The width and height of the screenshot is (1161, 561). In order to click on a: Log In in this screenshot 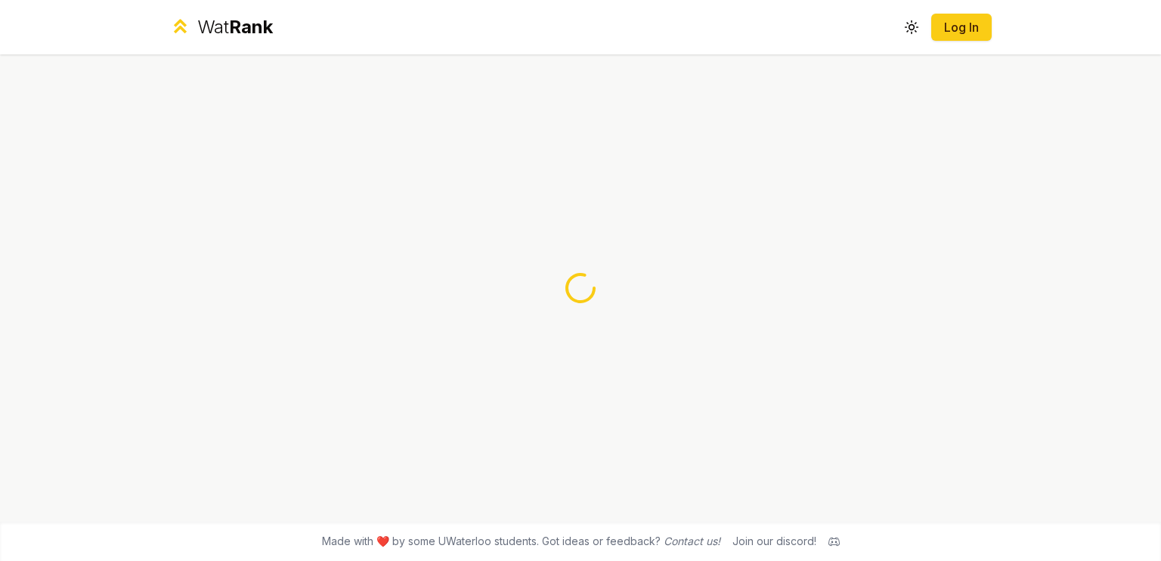, I will do `click(962, 27)`.